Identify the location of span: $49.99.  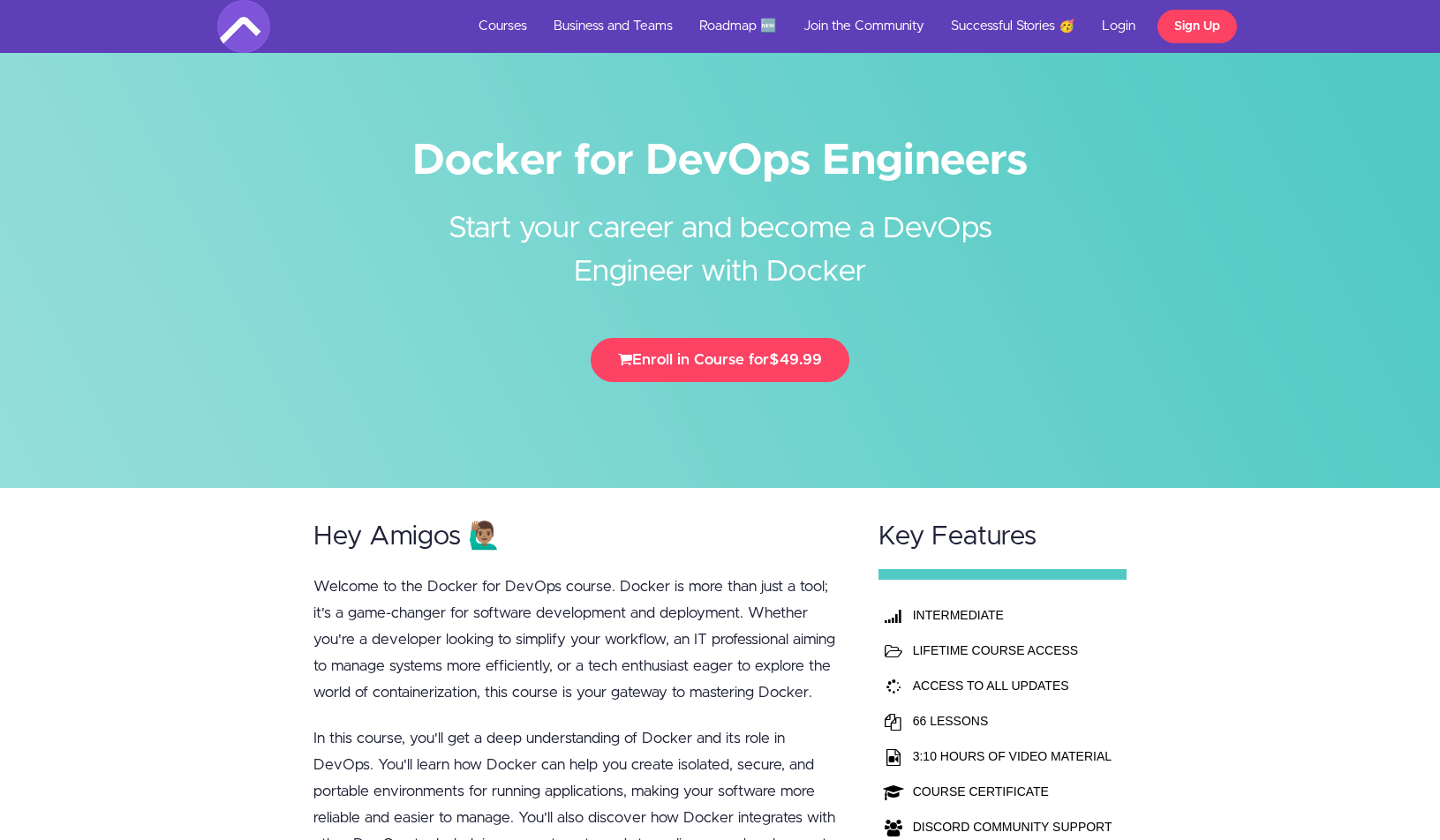
(796, 359).